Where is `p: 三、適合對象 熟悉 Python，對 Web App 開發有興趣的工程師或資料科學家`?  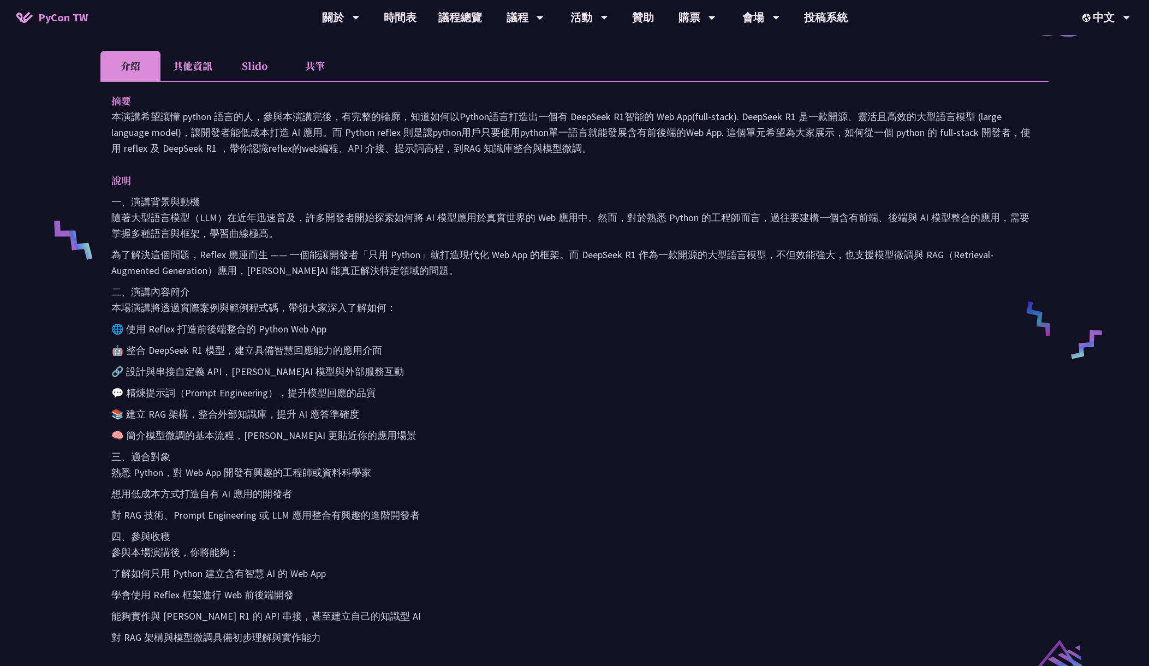
p: 三、適合對象 熟悉 Python，對 Web App 開發有興趣的工程師或資料科學家 is located at coordinates (574, 465).